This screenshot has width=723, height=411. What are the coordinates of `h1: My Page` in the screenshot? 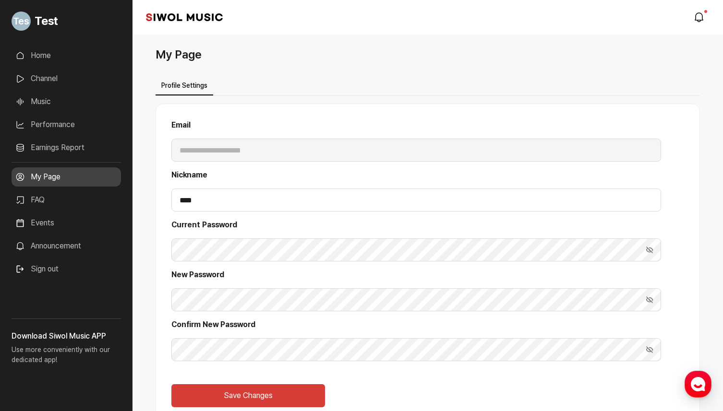 It's located at (179, 55).